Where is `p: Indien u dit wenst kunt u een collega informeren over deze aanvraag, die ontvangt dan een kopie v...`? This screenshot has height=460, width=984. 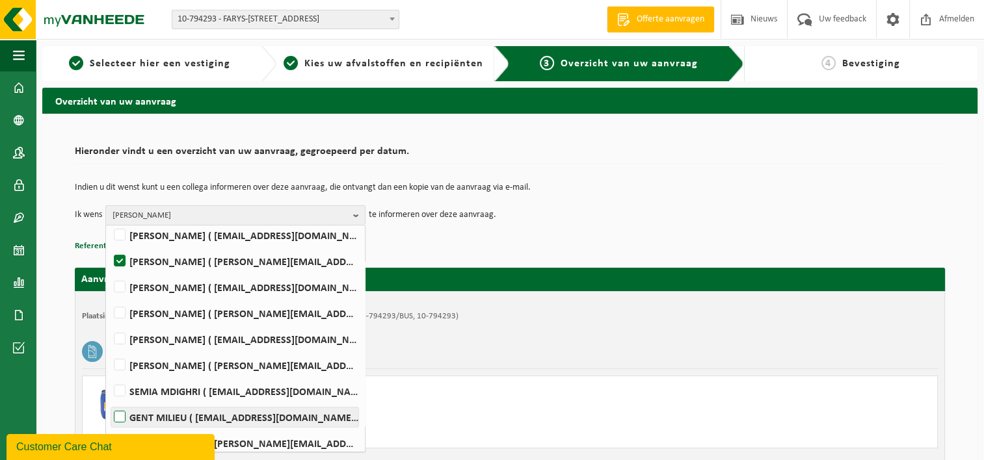
p: Indien u dit wenst kunt u een collega informeren over deze aanvraag, die ontvangt dan een kopie v... is located at coordinates (510, 188).